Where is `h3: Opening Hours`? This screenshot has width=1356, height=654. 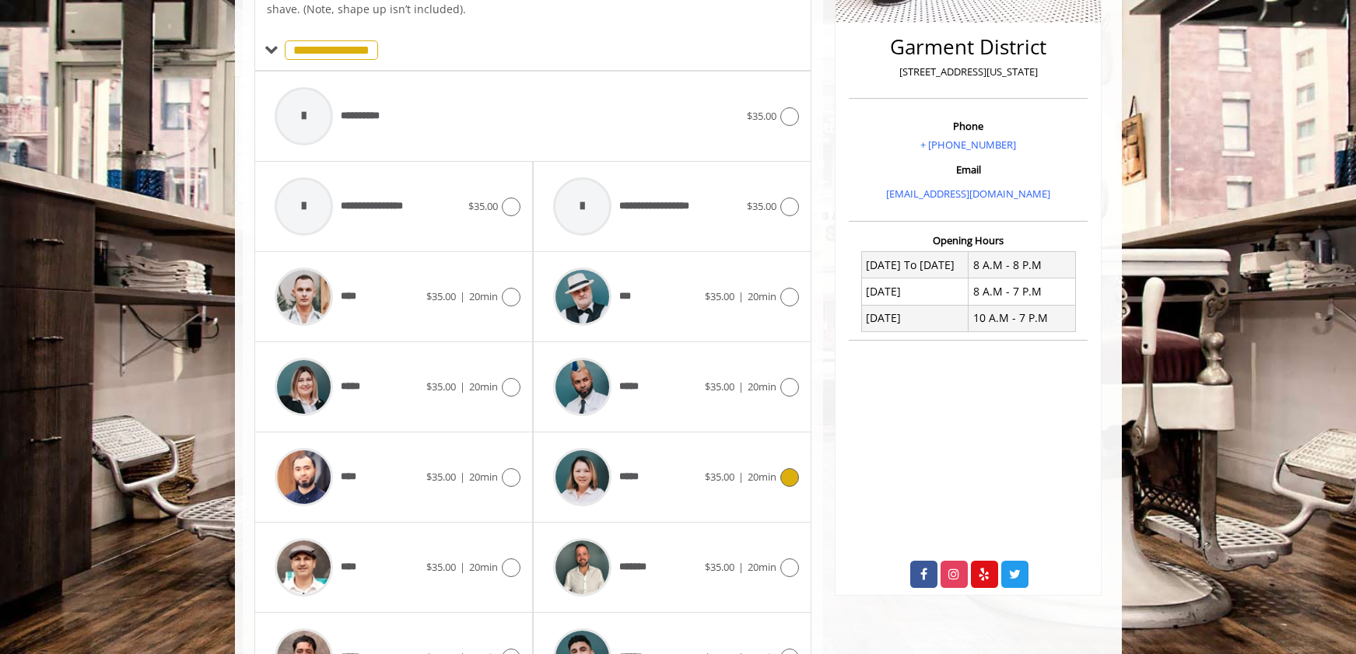 h3: Opening Hours is located at coordinates (968, 240).